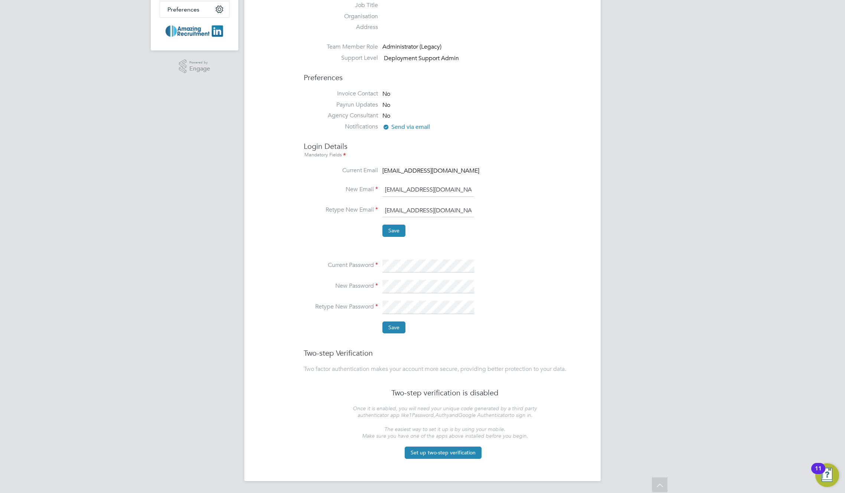 This screenshot has height=493, width=845. What do you see at coordinates (418, 47) in the screenshot?
I see `div: Administrator (Legacy)` at bounding box center [418, 47].